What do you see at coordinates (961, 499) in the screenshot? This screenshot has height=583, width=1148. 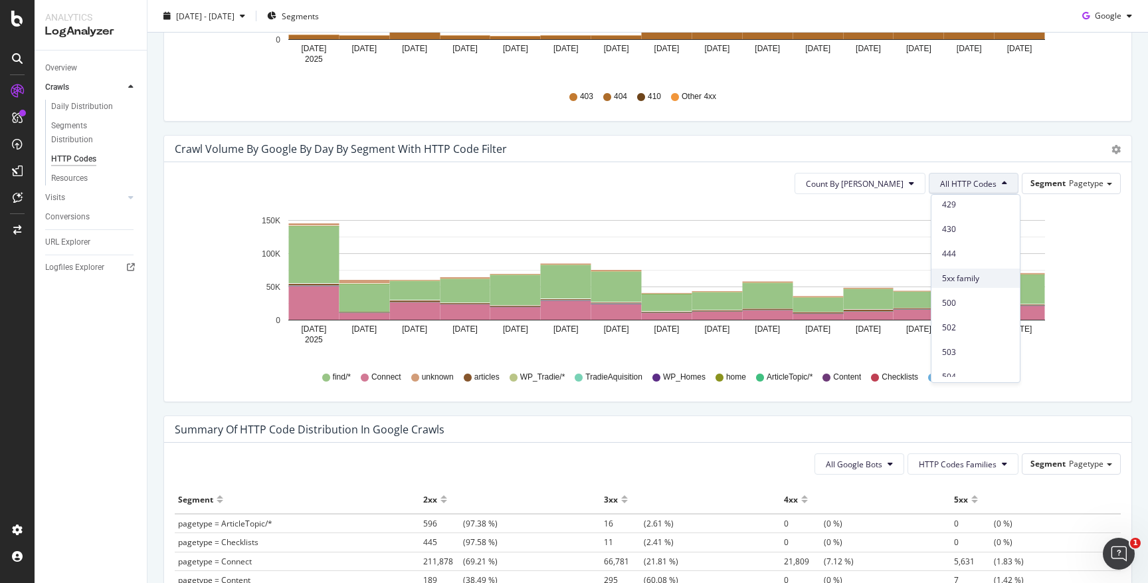 I see `div: 5xx` at bounding box center [961, 499].